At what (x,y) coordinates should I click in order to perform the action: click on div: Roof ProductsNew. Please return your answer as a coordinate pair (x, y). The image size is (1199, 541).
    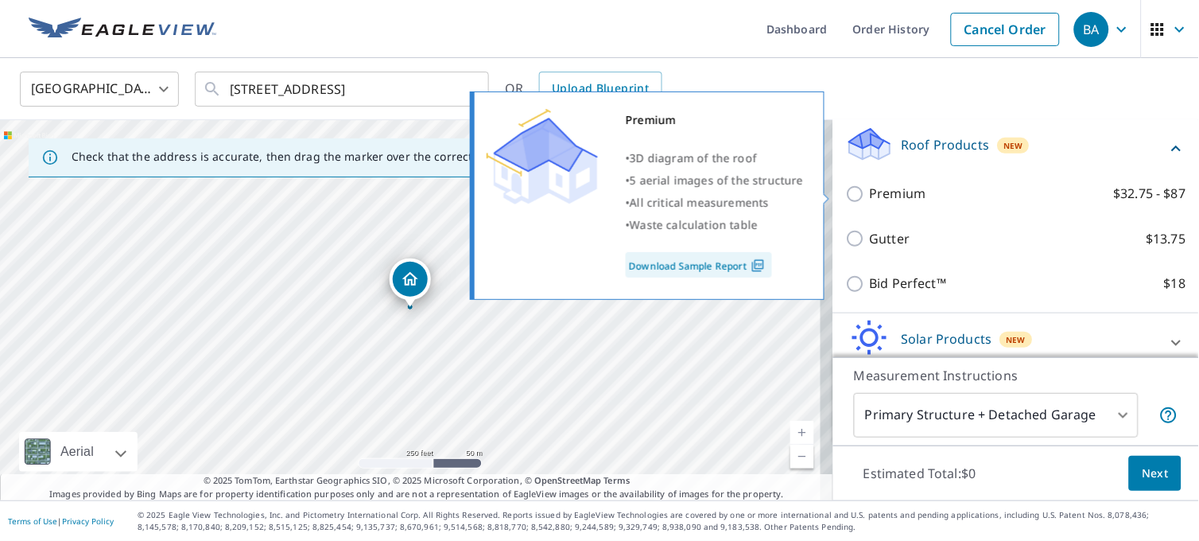
    Looking at the image, I should click on (1016, 148).